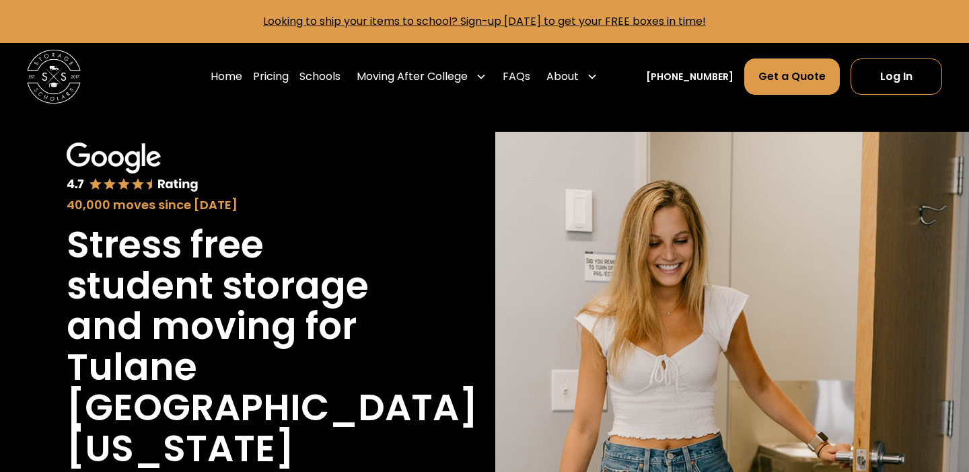  What do you see at coordinates (320, 77) in the screenshot?
I see `a: Schools` at bounding box center [320, 77].